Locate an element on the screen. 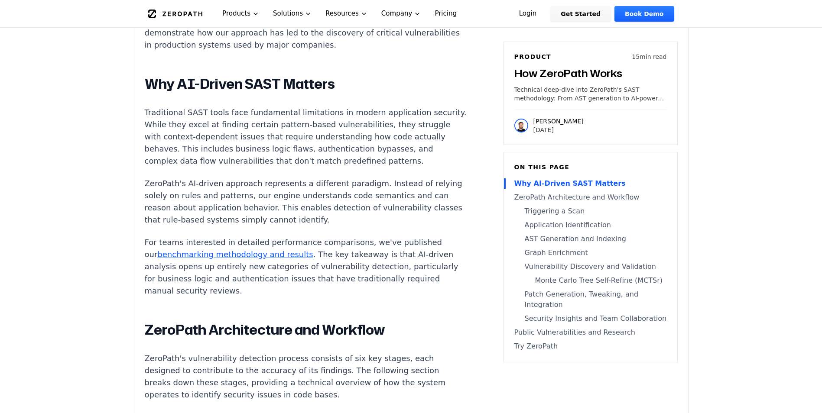 The width and height of the screenshot is (822, 413). p: Technical deep-dive into ZeroPath's SAST methodology: From AST generation to AI-powered vulnerabi... is located at coordinates (591, 94).